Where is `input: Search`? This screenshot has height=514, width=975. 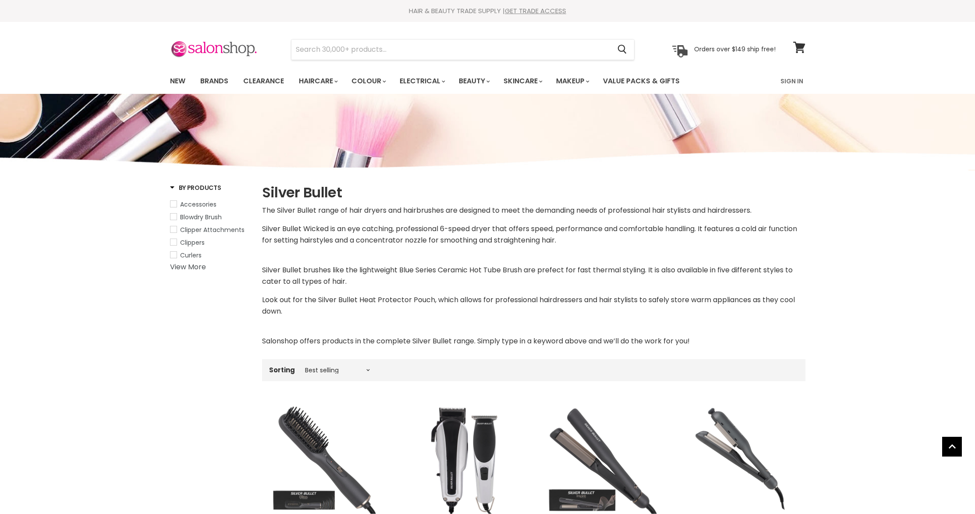 input: Search is located at coordinates (451, 50).